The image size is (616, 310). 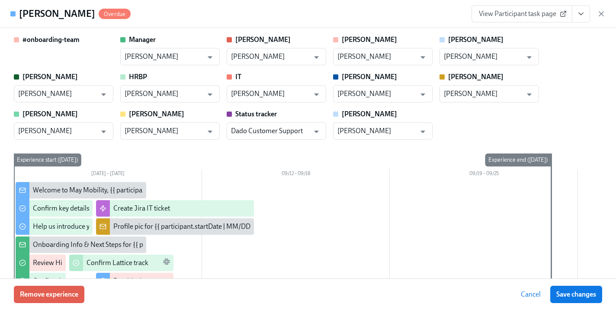 I want to click on button: Cancel, so click(x=531, y=294).